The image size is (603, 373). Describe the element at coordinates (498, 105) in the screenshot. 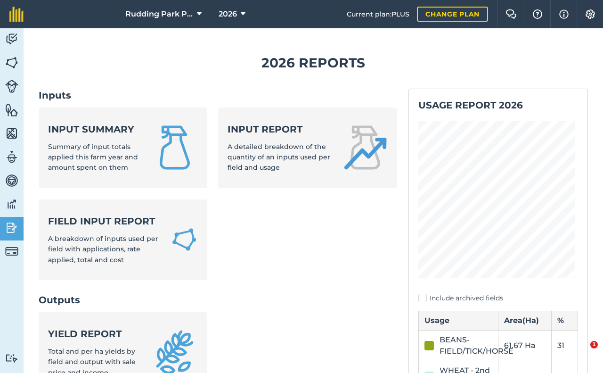

I see `h2: Usage report 2026` at that location.